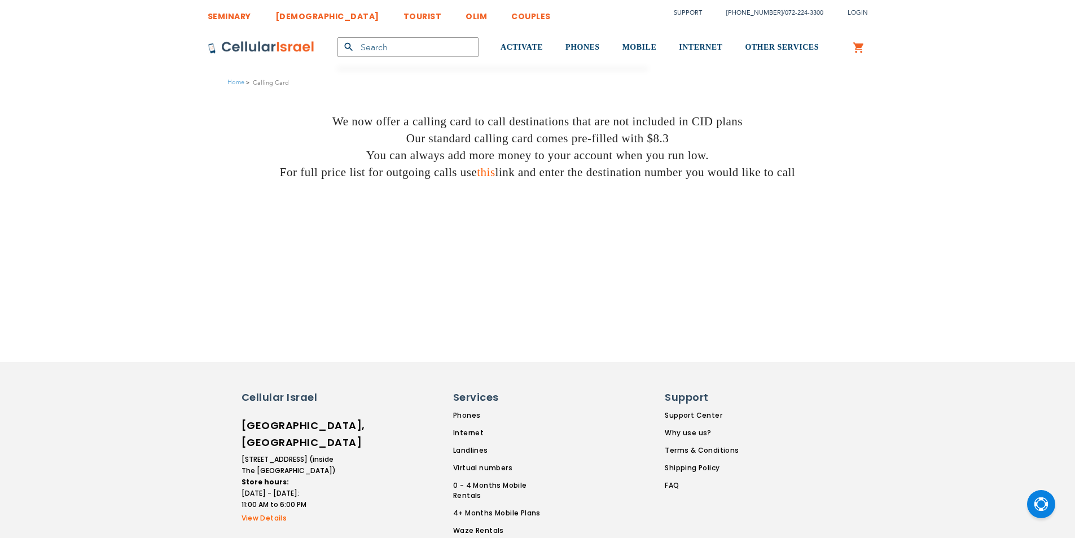 This screenshot has height=538, width=1075. What do you see at coordinates (290, 397) in the screenshot?
I see `h6: Cellular Israel` at bounding box center [290, 397].